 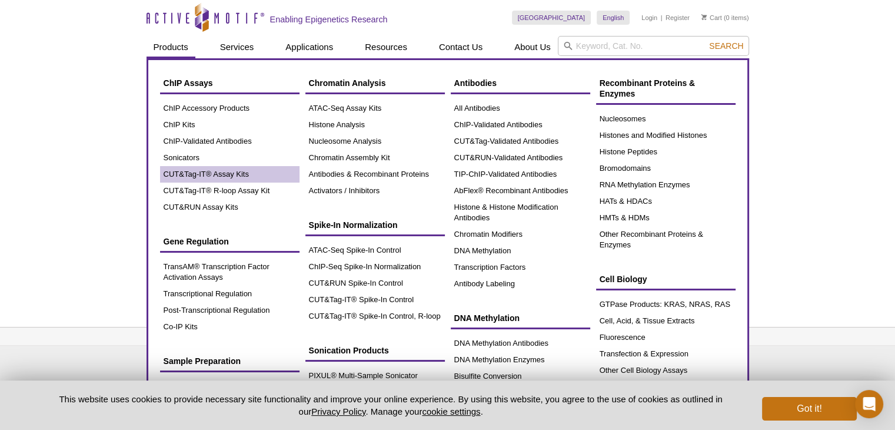 What do you see at coordinates (666, 354) in the screenshot?
I see `a: Transfection & Expression` at bounding box center [666, 354].